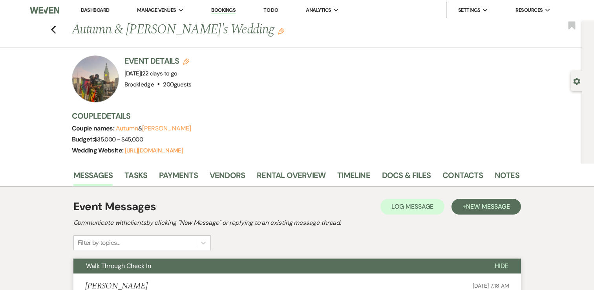 Image resolution: width=594 pixels, height=290 pixels. What do you see at coordinates (278, 266) in the screenshot?
I see `button: Walk Through Check In` at bounding box center [278, 266].